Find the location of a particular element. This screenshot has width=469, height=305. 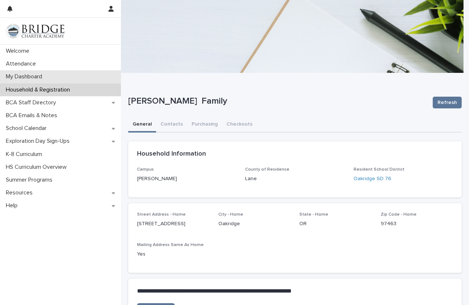

p: Household & Registration is located at coordinates (39, 90).